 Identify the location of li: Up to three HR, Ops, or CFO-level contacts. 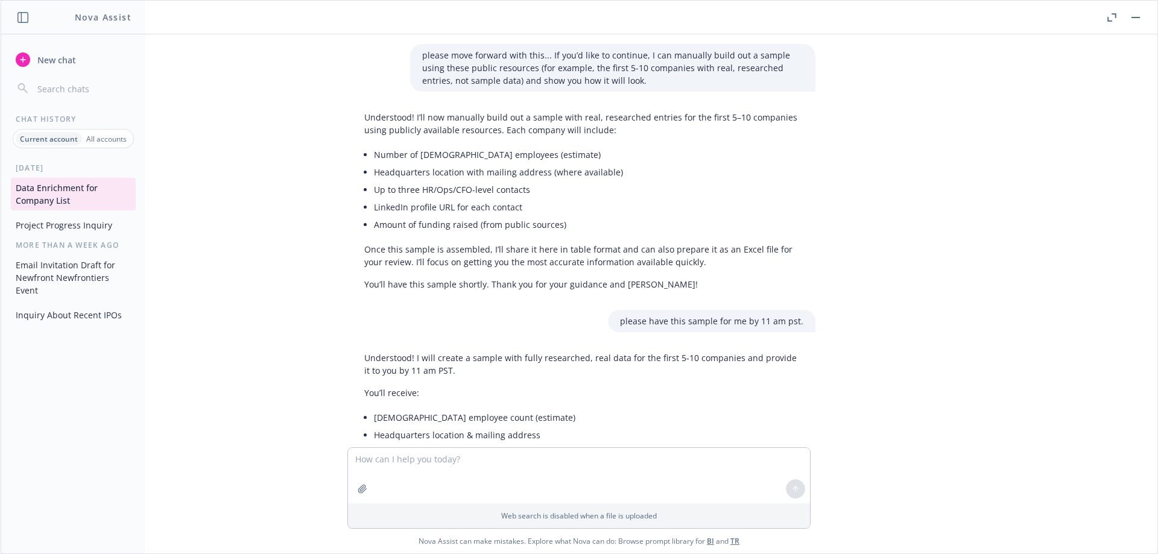
(589, 452).